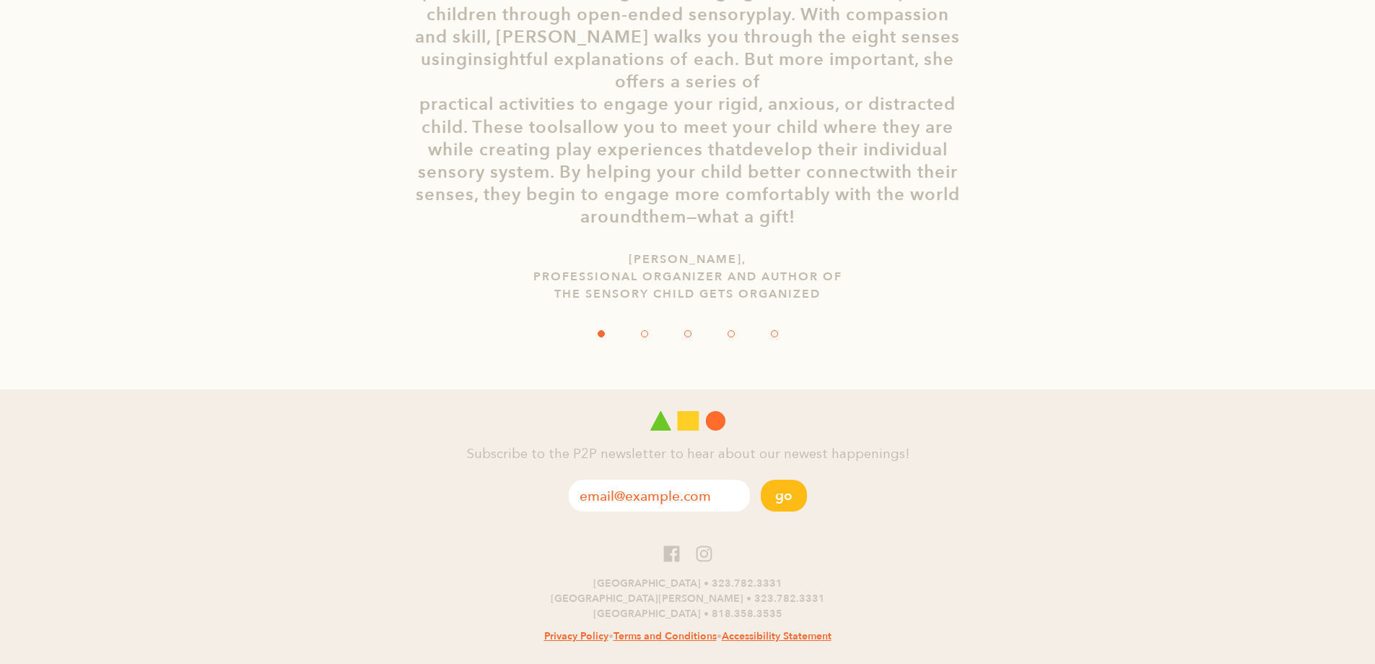  I want to click on p: practical activities to engage your rigid, anxious, or distracted child. These tools, so click(688, 160).